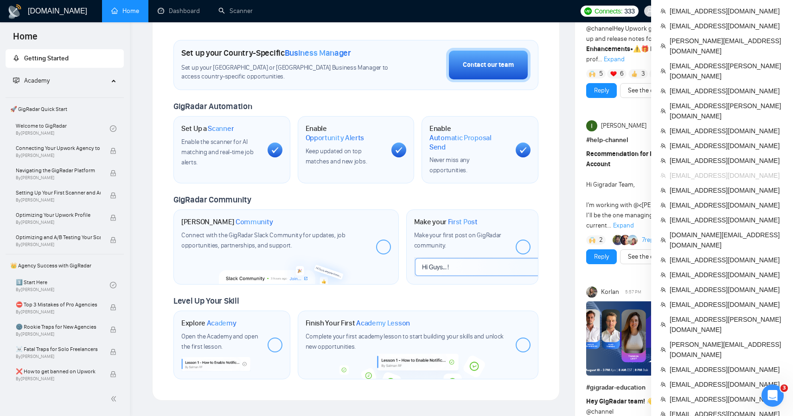 The image size is (793, 416). What do you see at coordinates (616, 401) in the screenshot?
I see `strong: Hey GigRadar team!` at bounding box center [616, 401].